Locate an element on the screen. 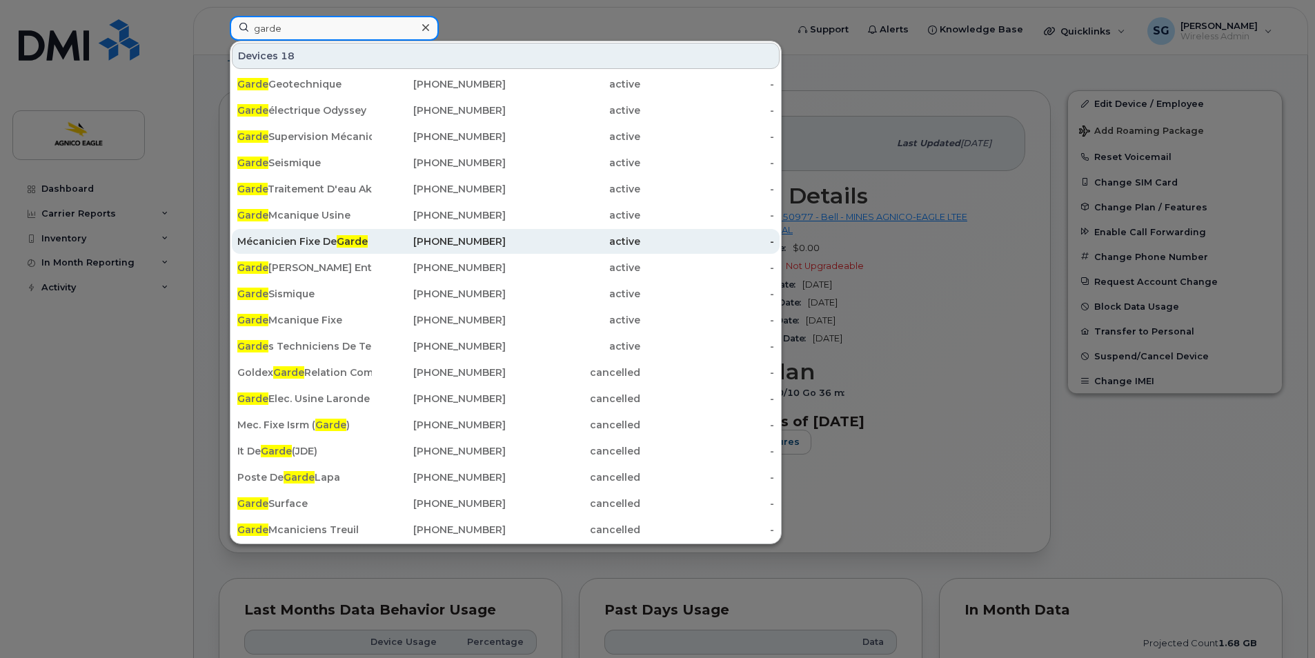 This screenshot has height=658, width=1315. div: Devices is located at coordinates (506, 56).